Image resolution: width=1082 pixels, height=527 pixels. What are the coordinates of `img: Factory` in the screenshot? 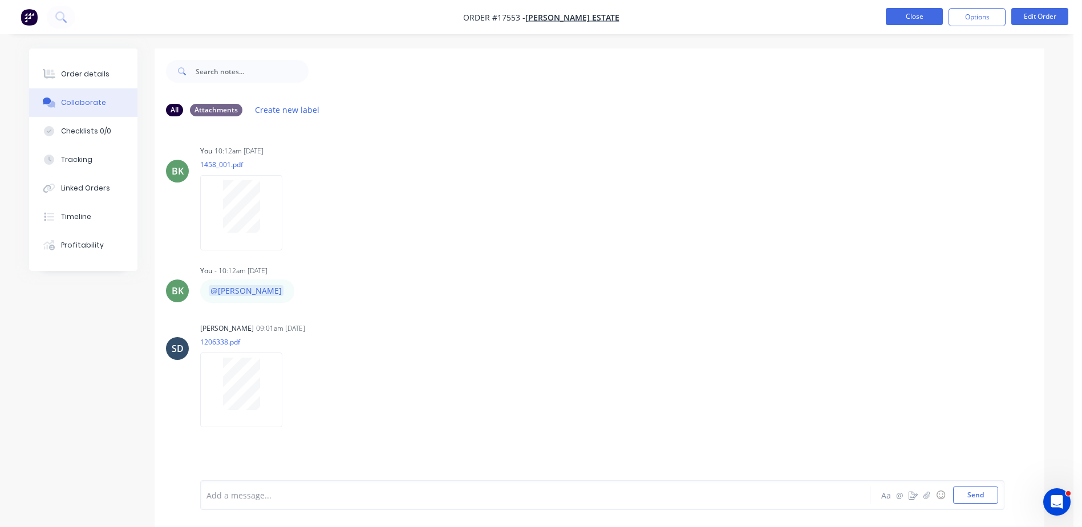 It's located at (29, 17).